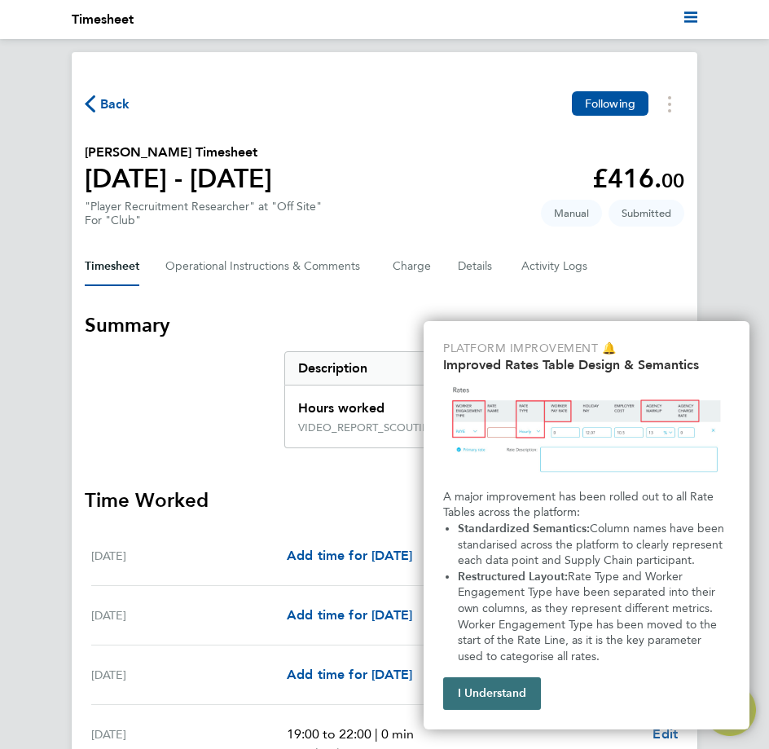  What do you see at coordinates (512, 576) in the screenshot?
I see `strong: Restructured Layout:` at bounding box center [512, 576].